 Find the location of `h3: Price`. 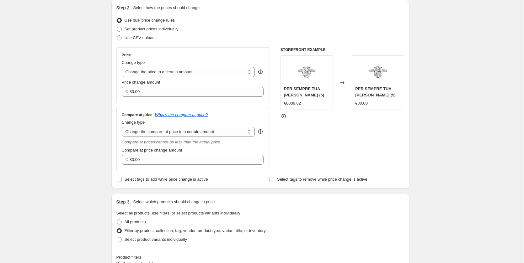

h3: Price is located at coordinates (126, 55).